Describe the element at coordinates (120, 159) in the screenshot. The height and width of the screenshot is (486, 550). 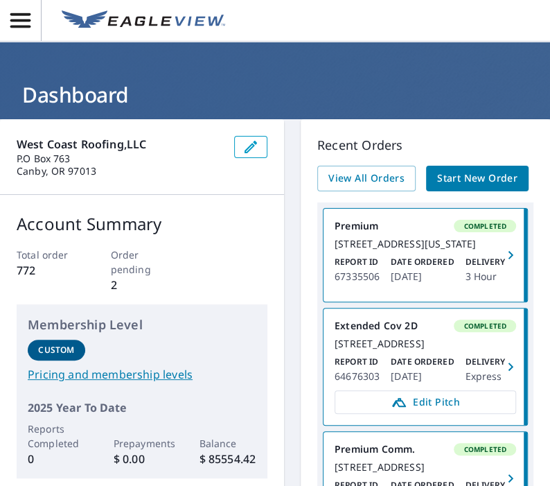
I see `p: P.O Box 763` at that location.